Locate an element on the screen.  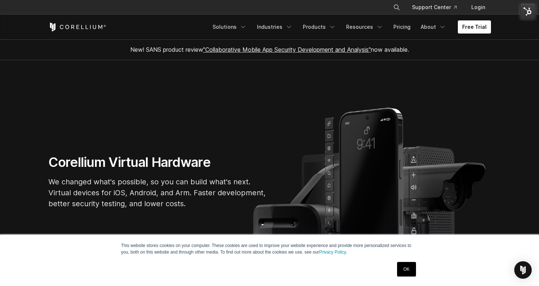
img: HubSpot Tools Menu Toggle is located at coordinates (528, 11).